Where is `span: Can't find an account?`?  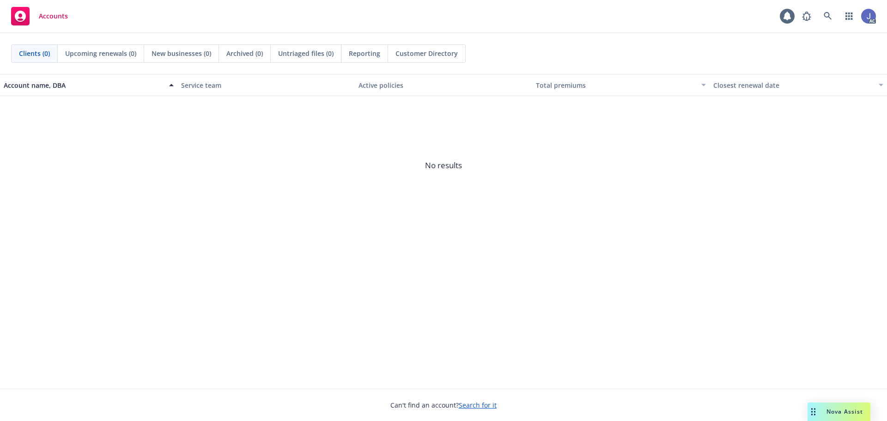 span: Can't find an account? is located at coordinates (443, 404).